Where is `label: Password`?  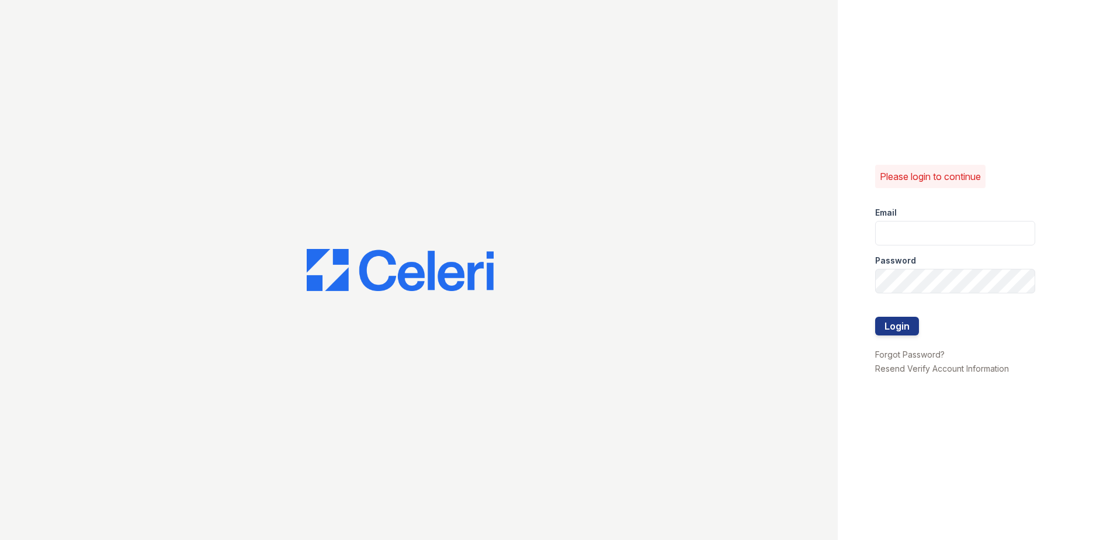
label: Password is located at coordinates (896, 261).